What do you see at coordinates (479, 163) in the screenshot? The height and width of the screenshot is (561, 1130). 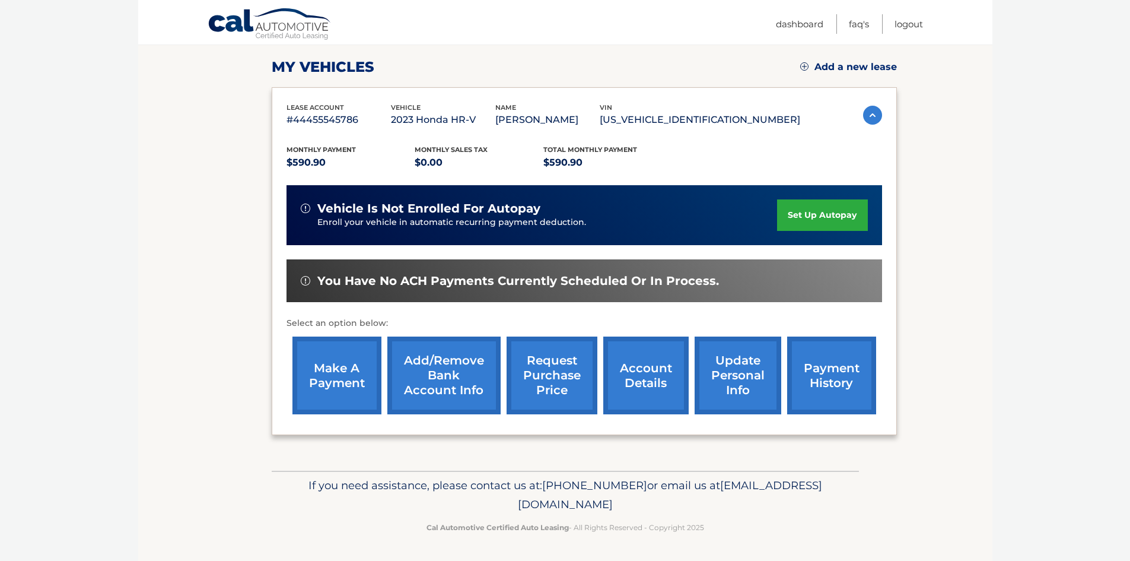 I see `p: $0.00` at bounding box center [479, 163].